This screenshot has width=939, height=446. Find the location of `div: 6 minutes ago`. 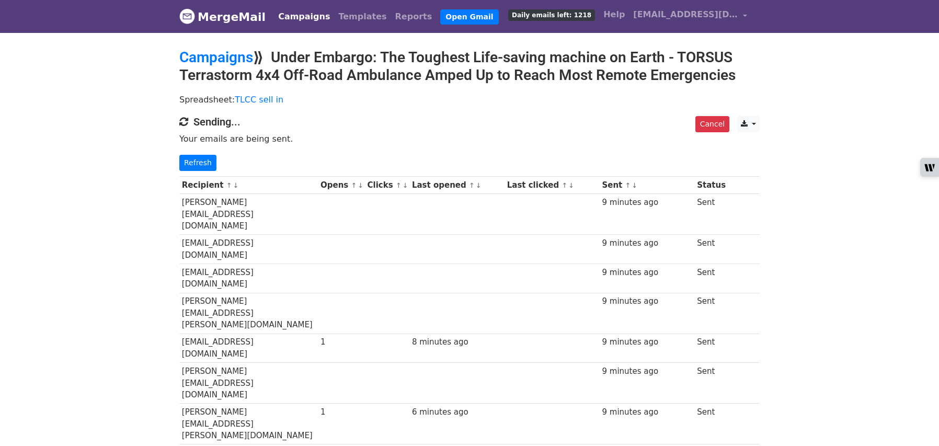

div: 6 minutes ago is located at coordinates (457, 412).